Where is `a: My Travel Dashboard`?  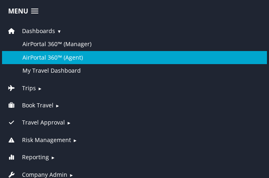
a: My Travel Dashboard is located at coordinates (134, 71).